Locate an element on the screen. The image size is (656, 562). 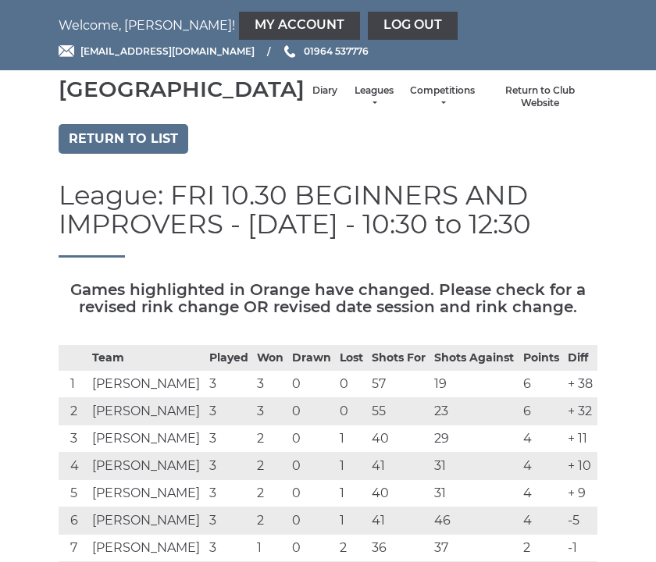
td: 7 is located at coordinates (73, 547).